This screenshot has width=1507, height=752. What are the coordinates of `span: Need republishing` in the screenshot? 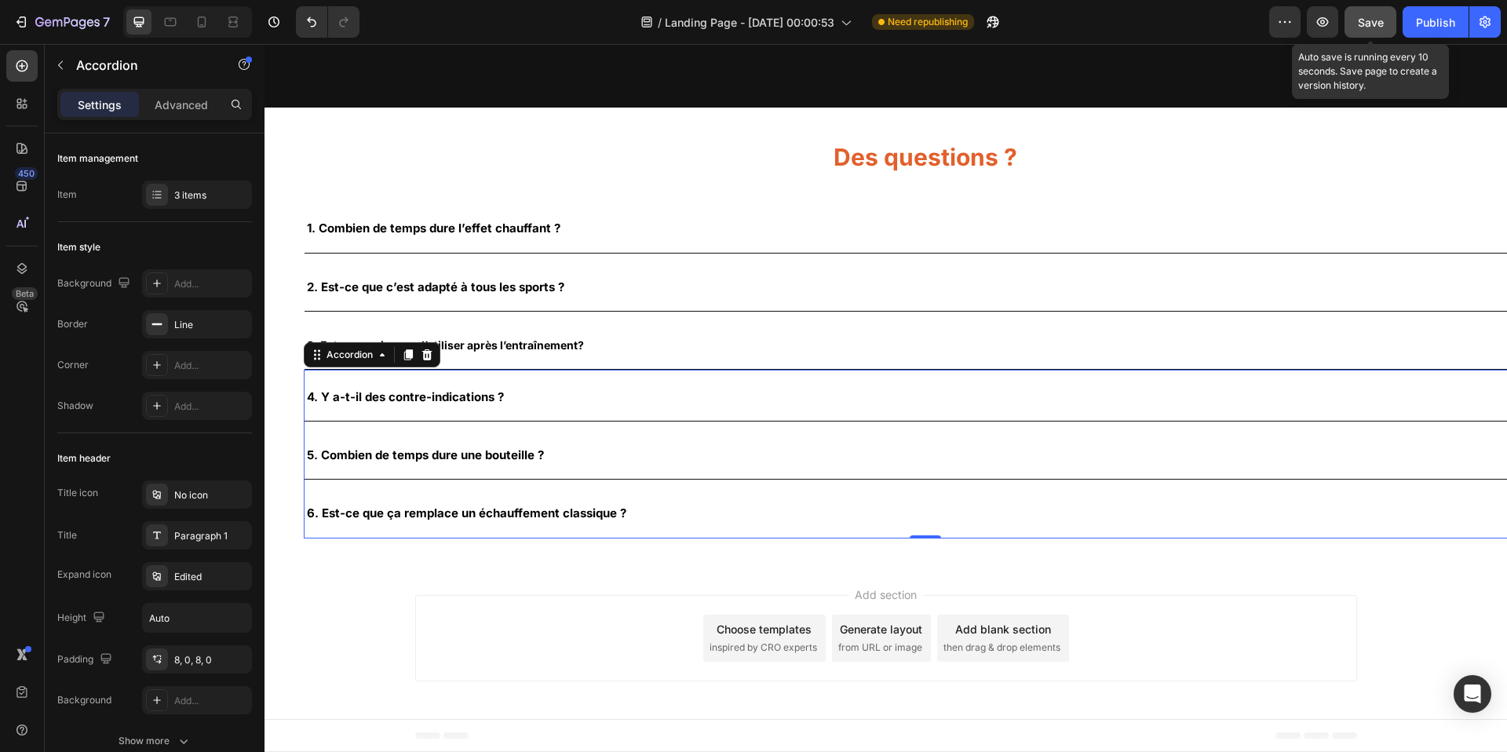 It's located at (927, 22).